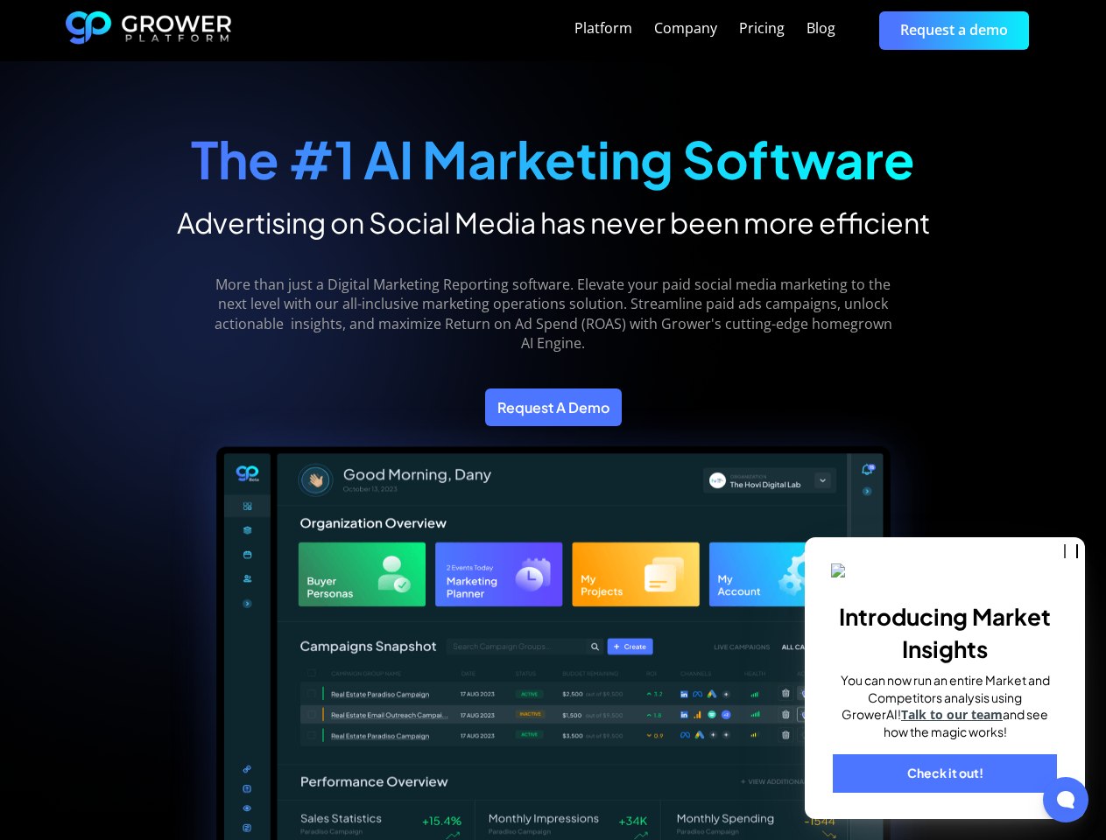 The height and width of the screenshot is (840, 1106). Describe the element at coordinates (685, 29) in the screenshot. I see `a: Company` at that location.